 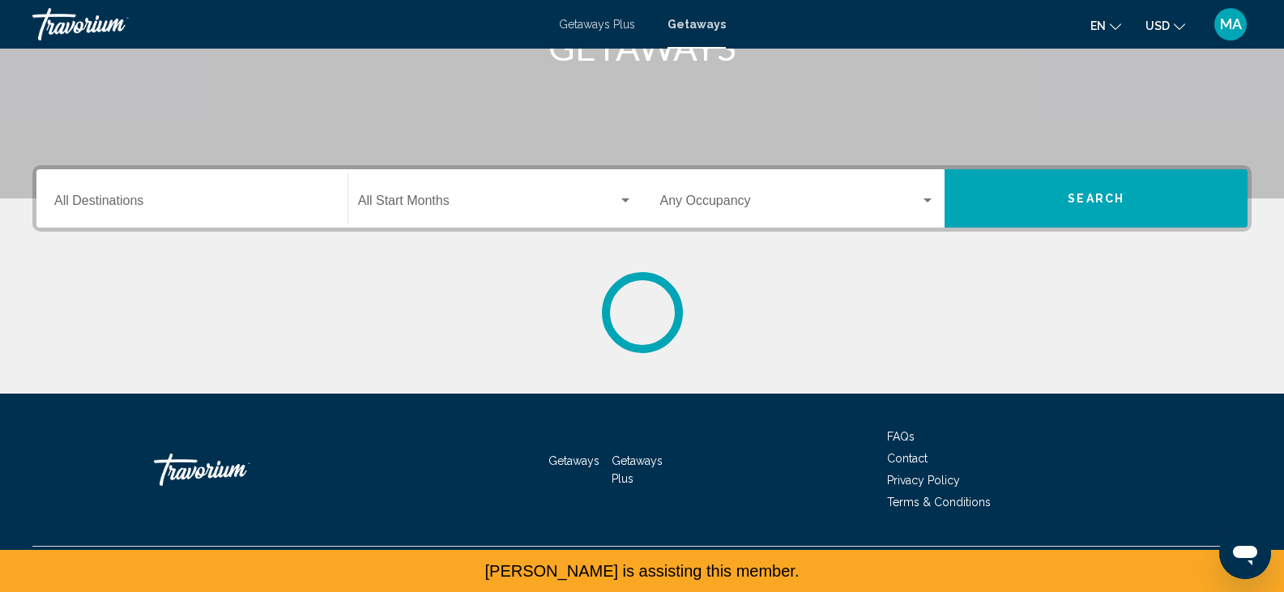 What do you see at coordinates (1165, 25) in the screenshot?
I see `button: Change currency` at bounding box center [1165, 25].